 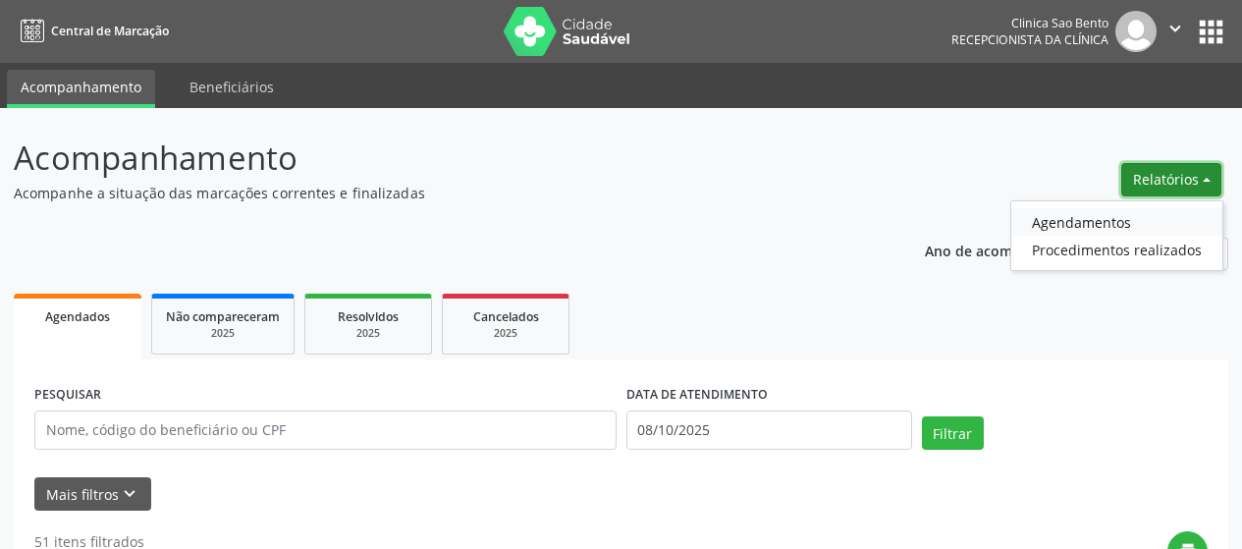 What do you see at coordinates (769, 430) in the screenshot?
I see `input: Selecione um intervalo` at bounding box center [769, 430].